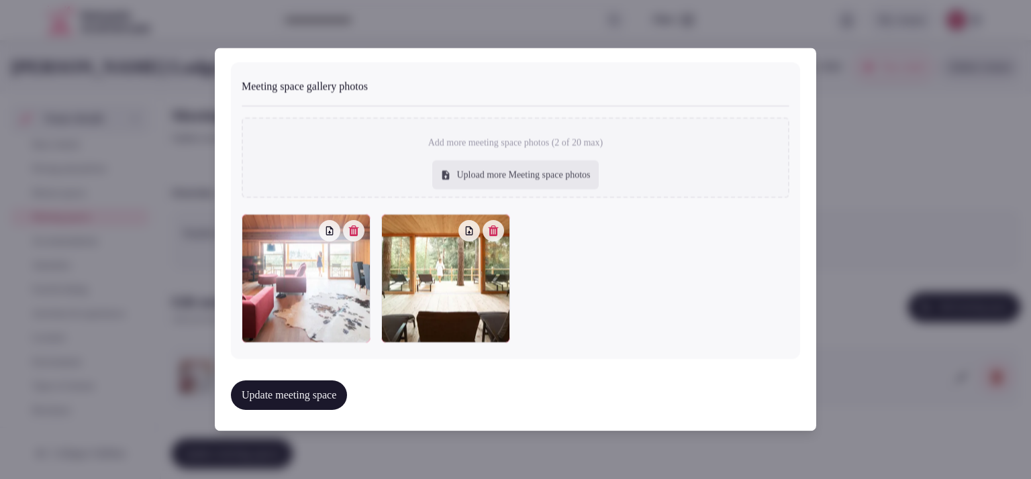 The width and height of the screenshot is (1031, 479). Describe the element at coordinates (515, 175) in the screenshot. I see `div: Upload more Meeting space photos` at that location.